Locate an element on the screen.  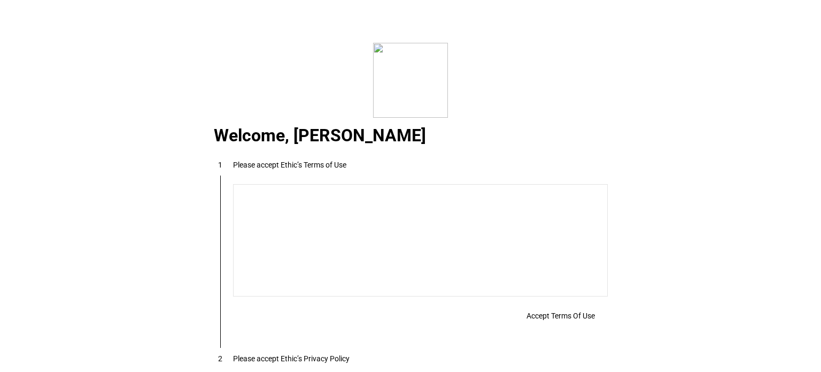
span: 1 is located at coordinates (220, 165).